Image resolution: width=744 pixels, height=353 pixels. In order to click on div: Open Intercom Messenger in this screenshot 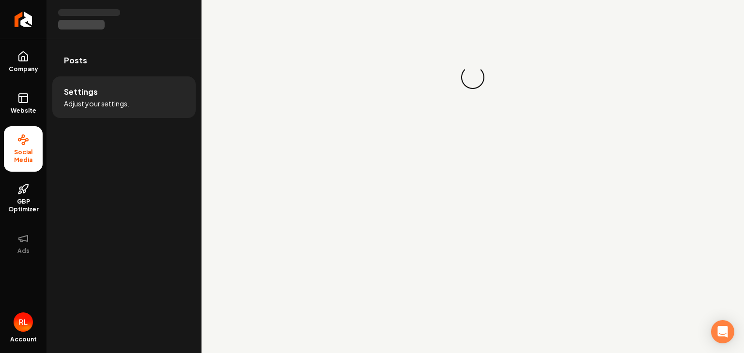, I will do `click(722, 332)`.